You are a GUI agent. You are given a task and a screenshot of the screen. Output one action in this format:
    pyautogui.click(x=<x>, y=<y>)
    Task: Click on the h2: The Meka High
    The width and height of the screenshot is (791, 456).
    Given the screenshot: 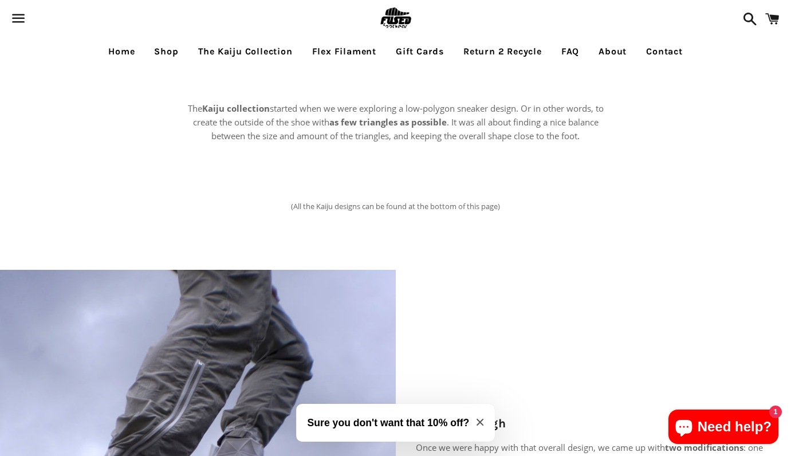 What is the action you would take?
    pyautogui.click(x=594, y=423)
    